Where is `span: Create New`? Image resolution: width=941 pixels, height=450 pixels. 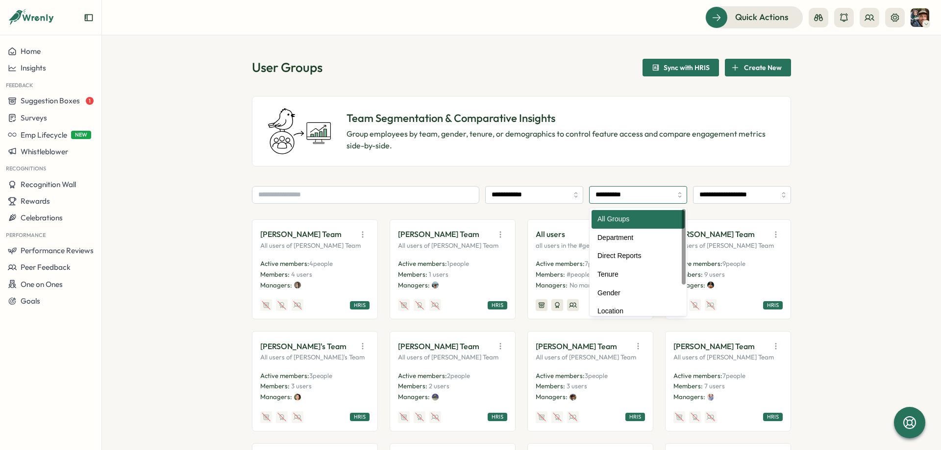
span: Create New is located at coordinates (762, 68).